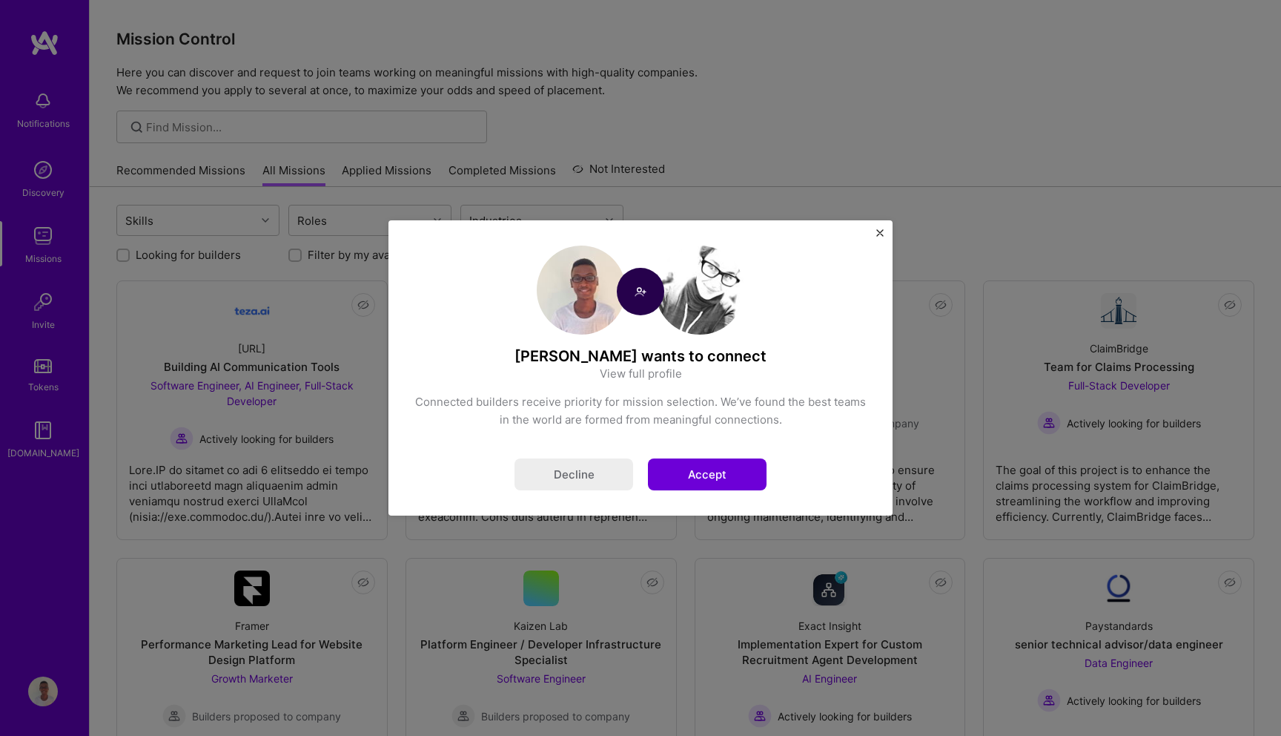 This screenshot has height=736, width=1281. I want to click on div: Connected builders receive priority for mission selection. We’ve found the best teams in the worl..., so click(641, 411).